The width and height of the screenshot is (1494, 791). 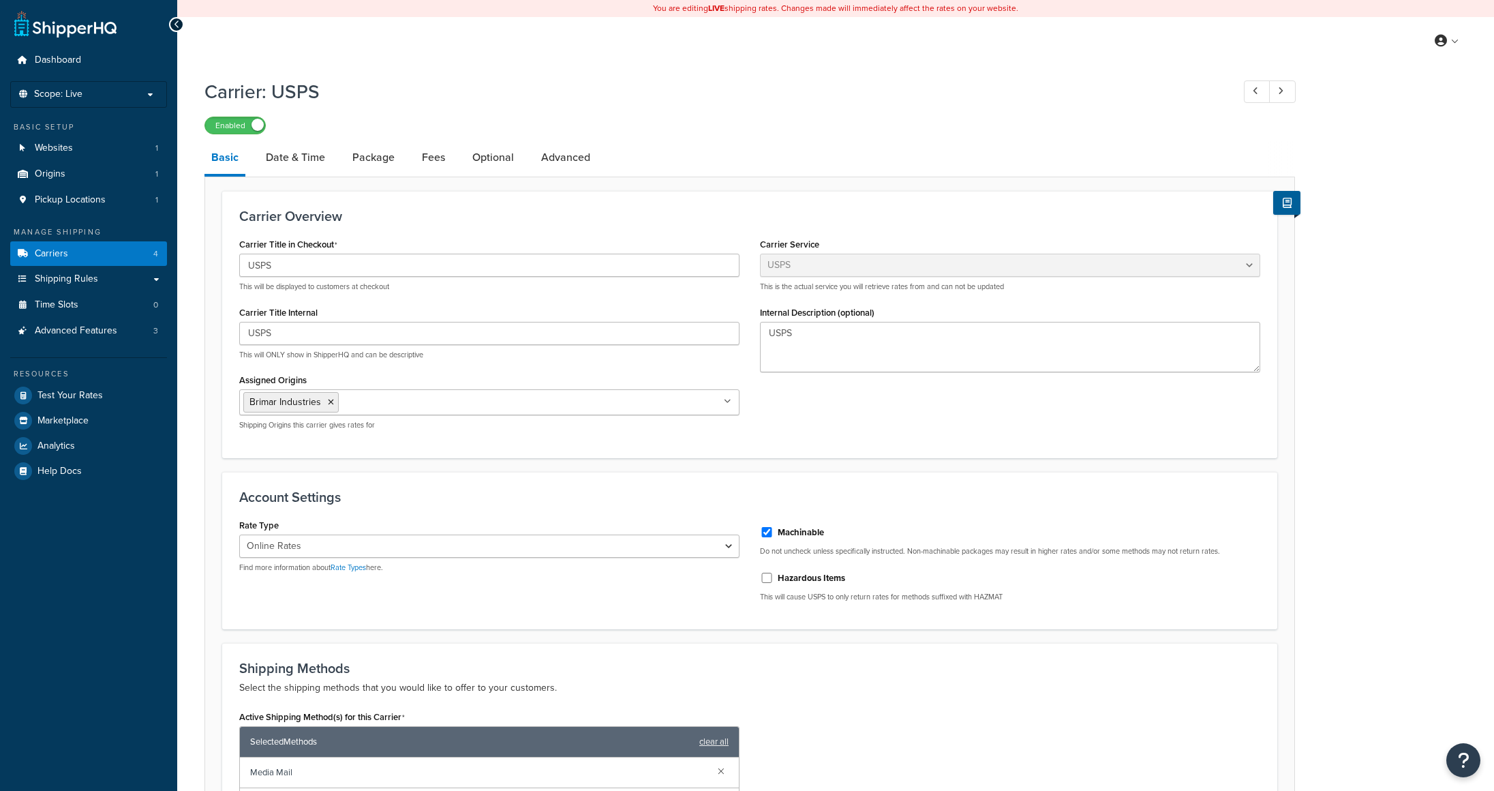 I want to click on a: Next Record, so click(x=1282, y=91).